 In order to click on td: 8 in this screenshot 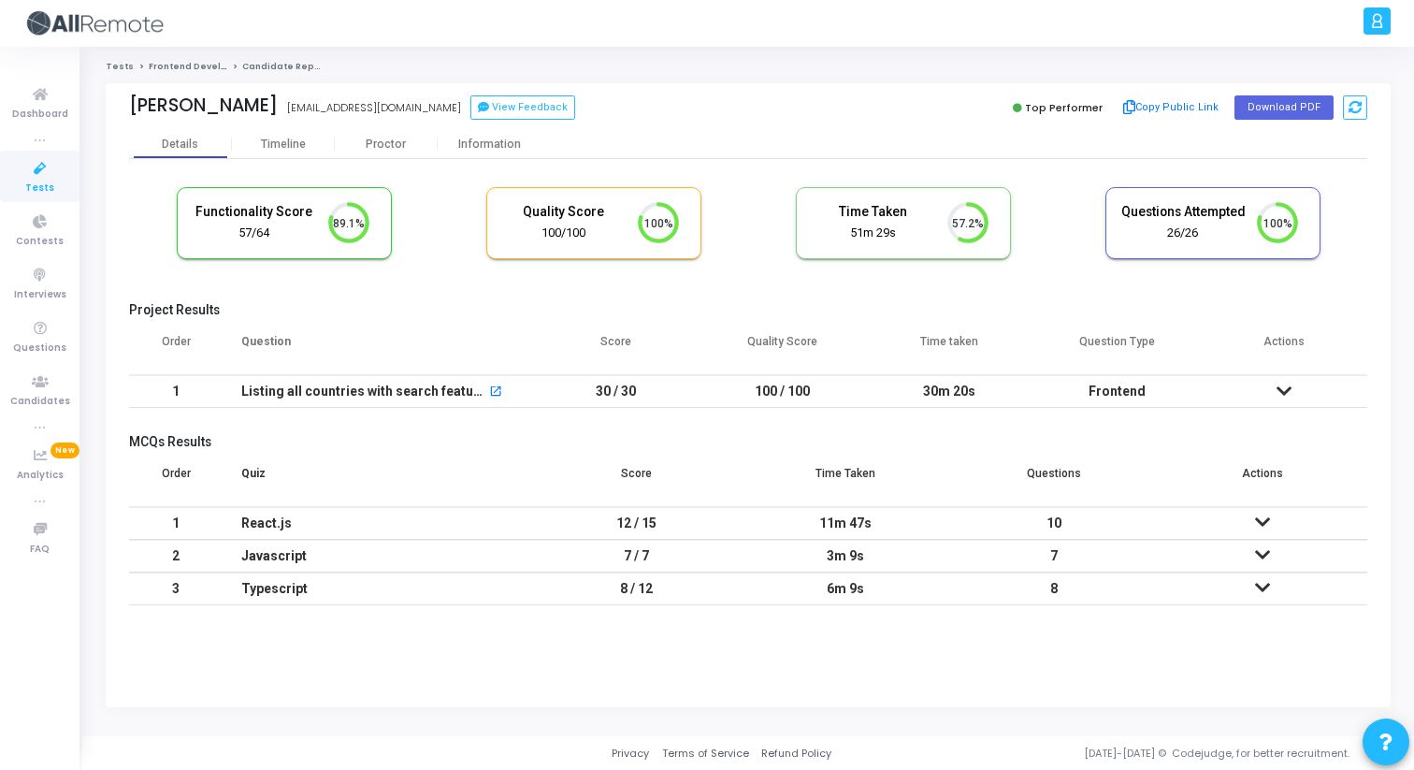, I will do `click(1054, 588)`.